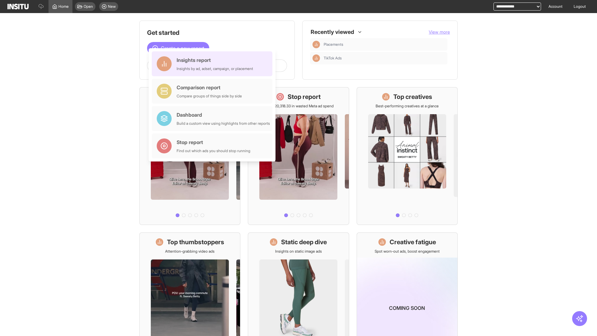 This screenshot has height=336, width=597. I want to click on a: Stop reportSave £20,318.33 in wasted Meta ad spend, so click(298, 156).